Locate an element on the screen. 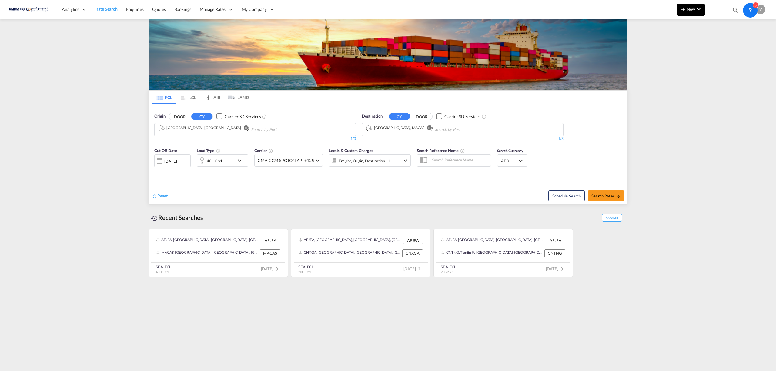  span: Bookings is located at coordinates (183, 9).